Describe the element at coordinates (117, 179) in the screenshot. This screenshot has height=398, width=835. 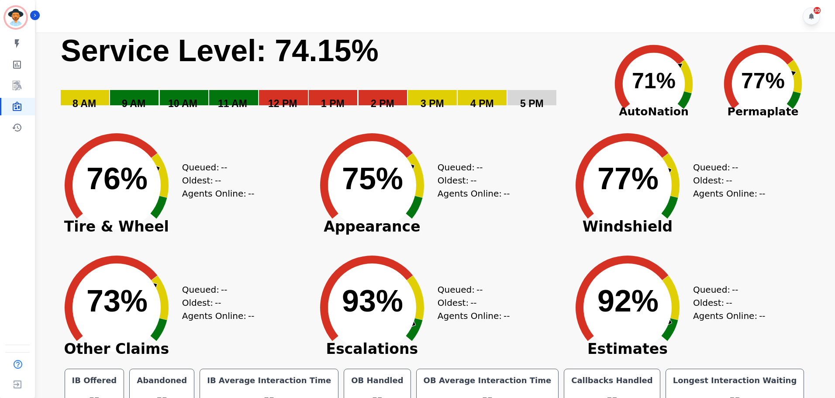
I see `text: 76%` at that location.